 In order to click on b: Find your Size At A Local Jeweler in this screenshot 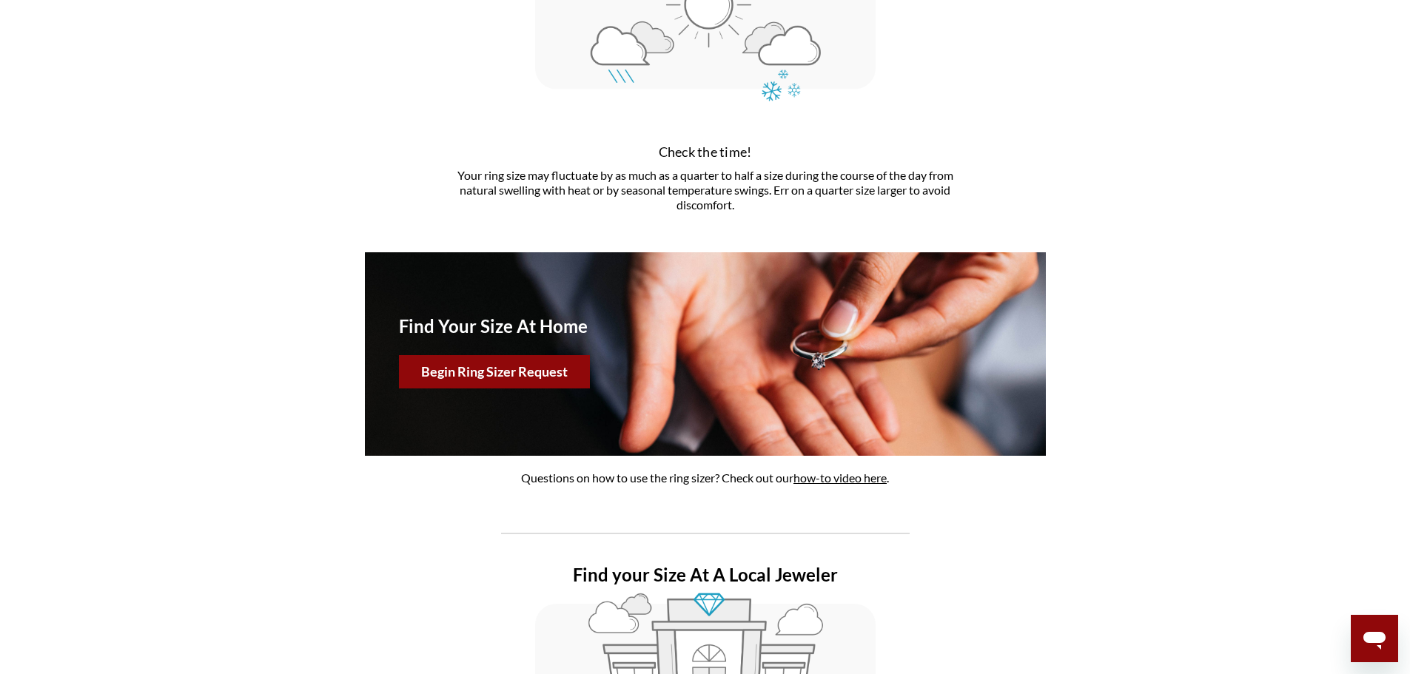, I will do `click(705, 574)`.